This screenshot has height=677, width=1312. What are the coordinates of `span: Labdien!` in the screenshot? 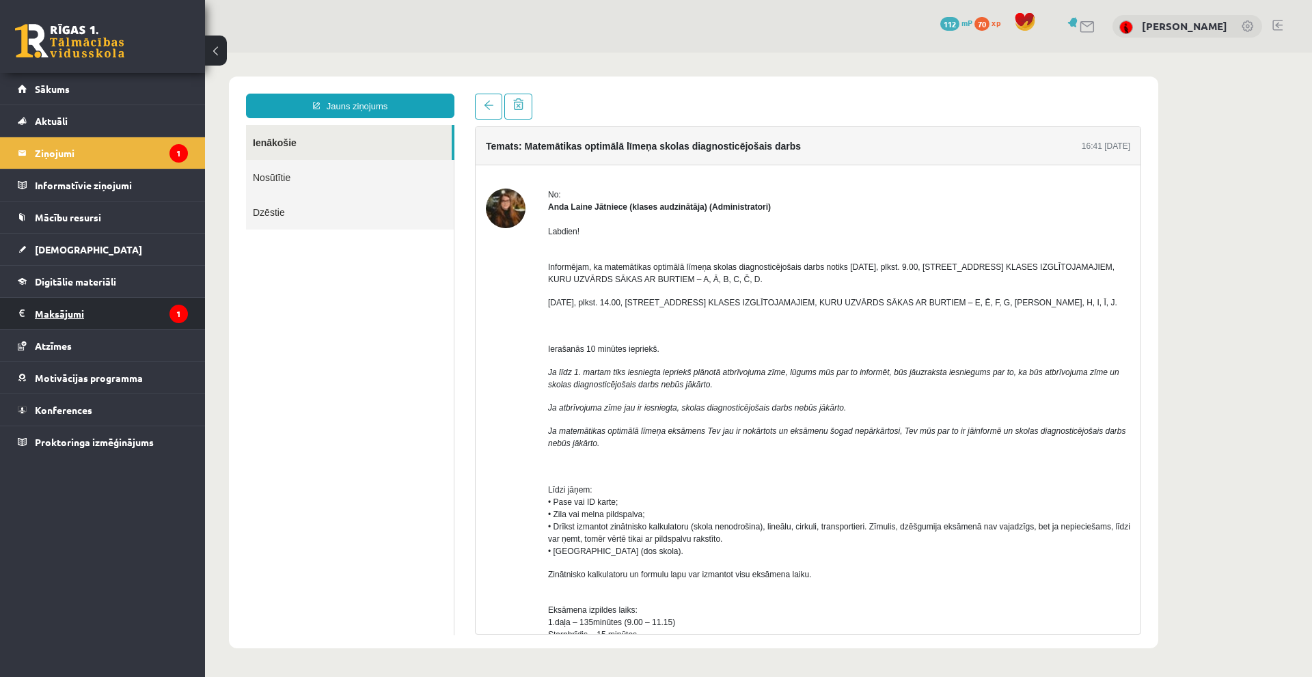 It's located at (359, 179).